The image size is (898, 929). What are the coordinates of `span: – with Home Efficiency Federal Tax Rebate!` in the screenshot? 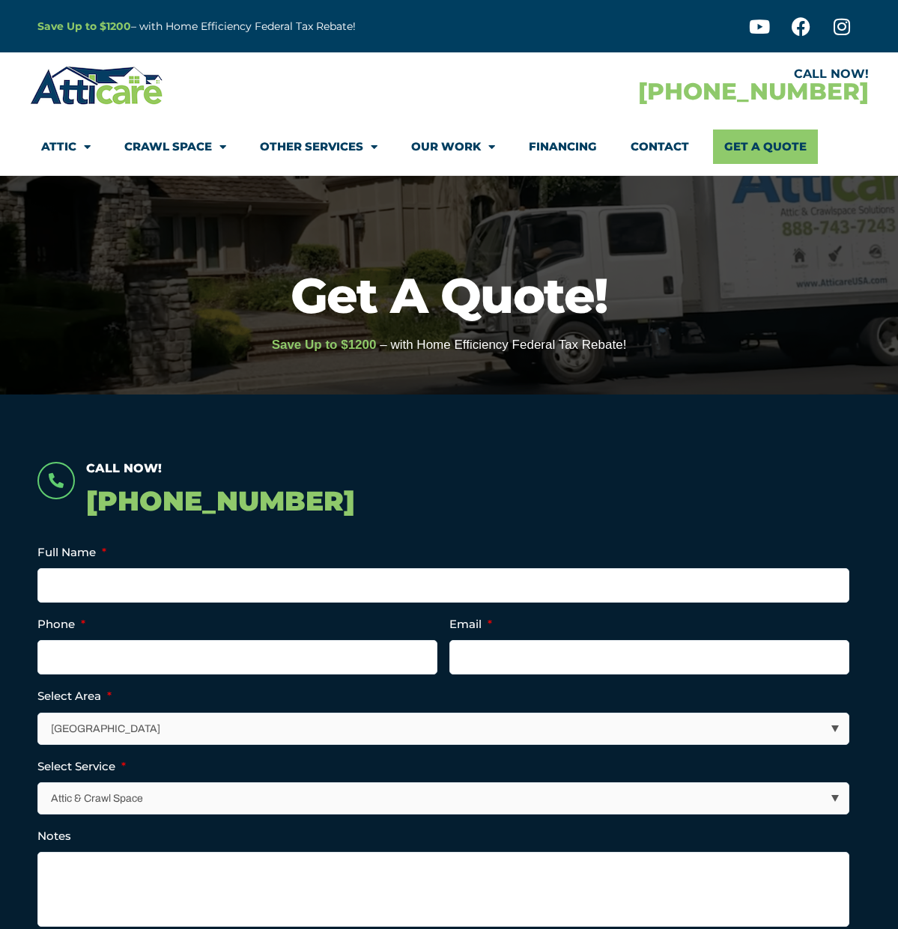 It's located at (503, 344).